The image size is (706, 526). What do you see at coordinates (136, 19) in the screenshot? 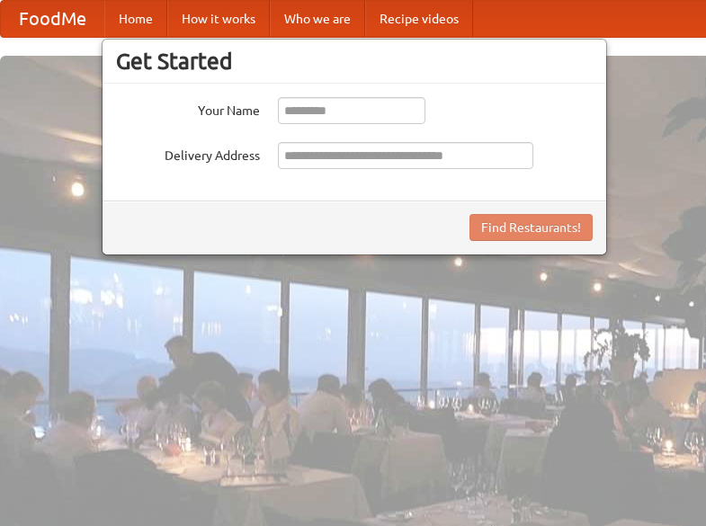
I see `a: Home` at bounding box center [136, 19].